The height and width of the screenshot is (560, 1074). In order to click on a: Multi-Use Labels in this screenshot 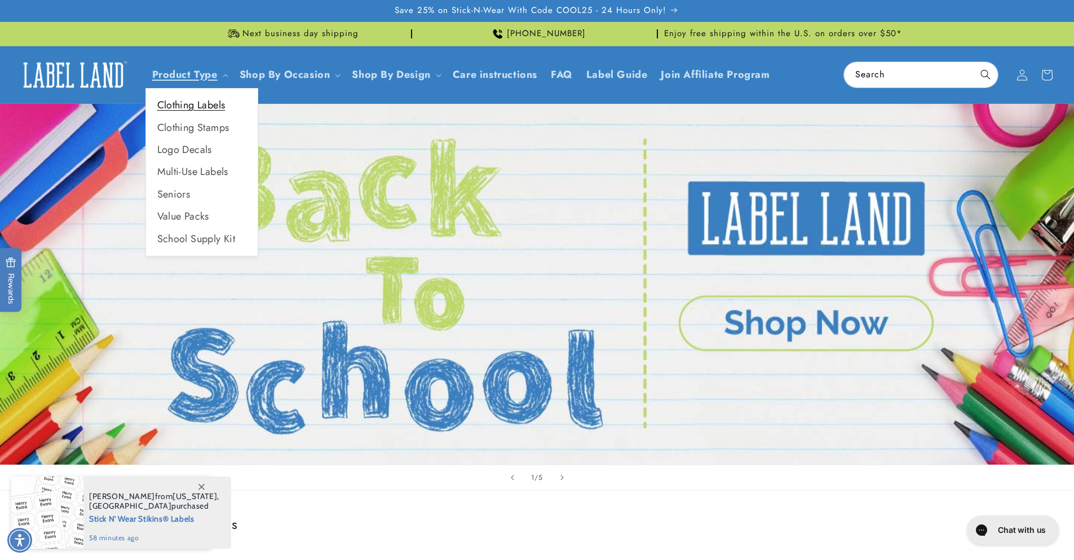, I will do `click(202, 171)`.